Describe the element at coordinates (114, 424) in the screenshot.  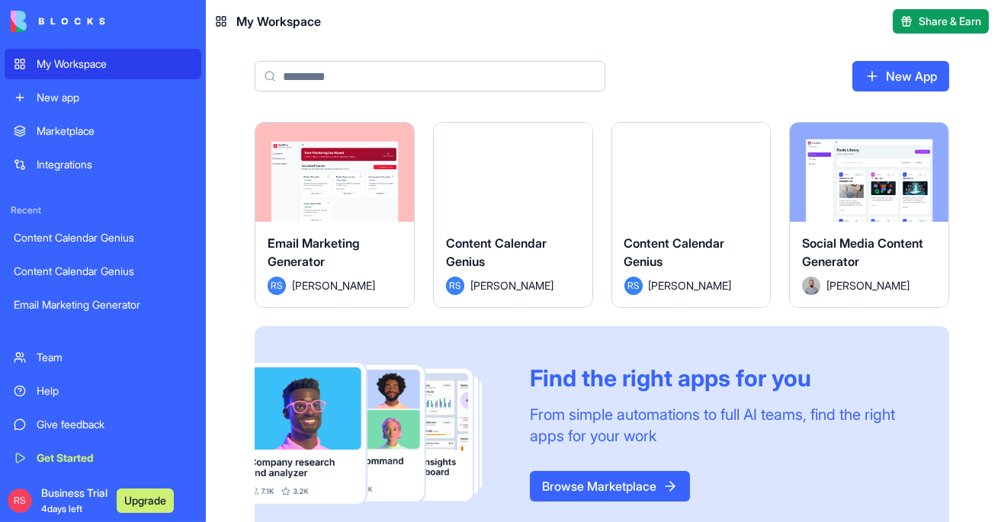
I see `div: Give feedback` at that location.